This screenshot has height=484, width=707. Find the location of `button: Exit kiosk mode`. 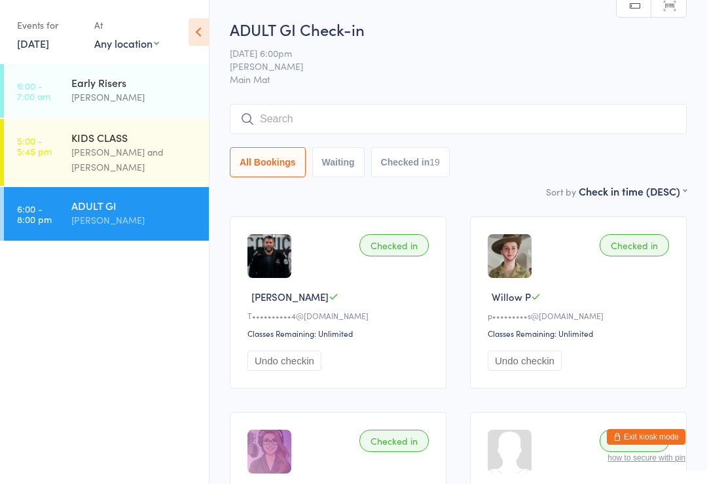

button: Exit kiosk mode is located at coordinates (646, 437).